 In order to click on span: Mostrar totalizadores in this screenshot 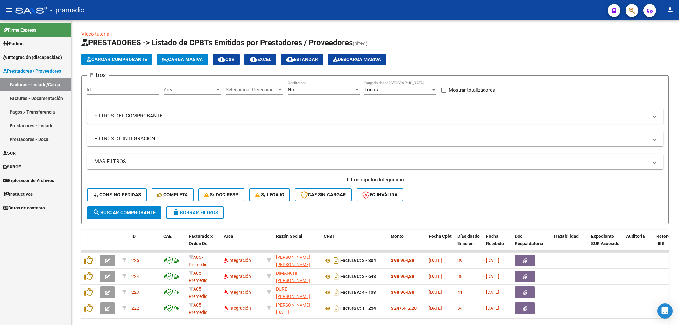, I will do `click(472, 90)`.